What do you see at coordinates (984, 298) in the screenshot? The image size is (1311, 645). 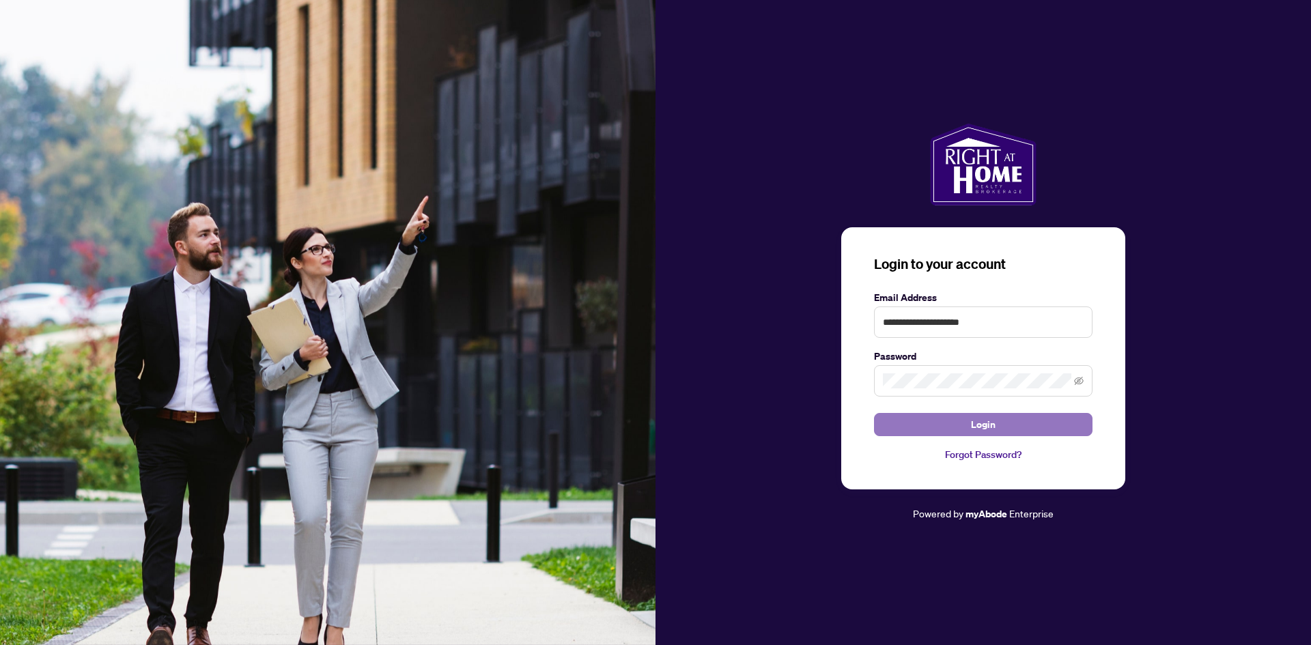 I see `label: Email Address` at bounding box center [984, 298].